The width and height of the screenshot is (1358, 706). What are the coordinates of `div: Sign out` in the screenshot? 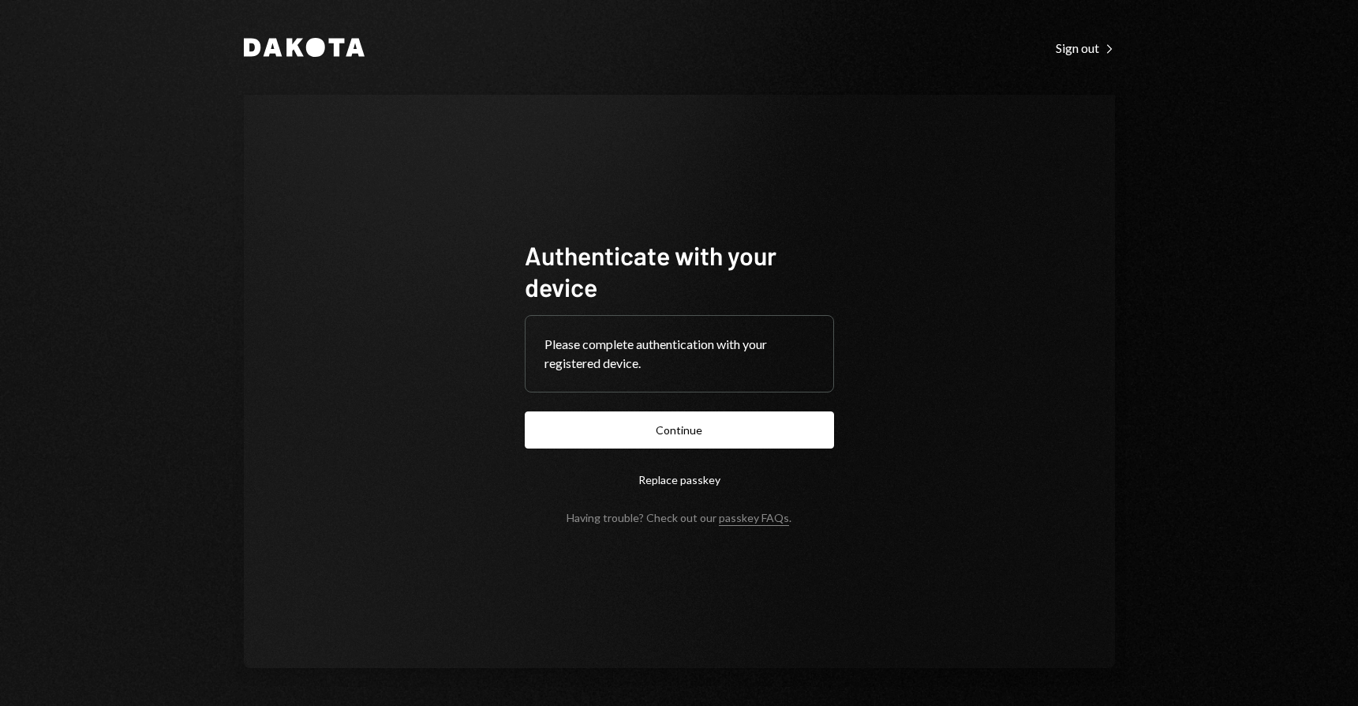 It's located at (1085, 48).